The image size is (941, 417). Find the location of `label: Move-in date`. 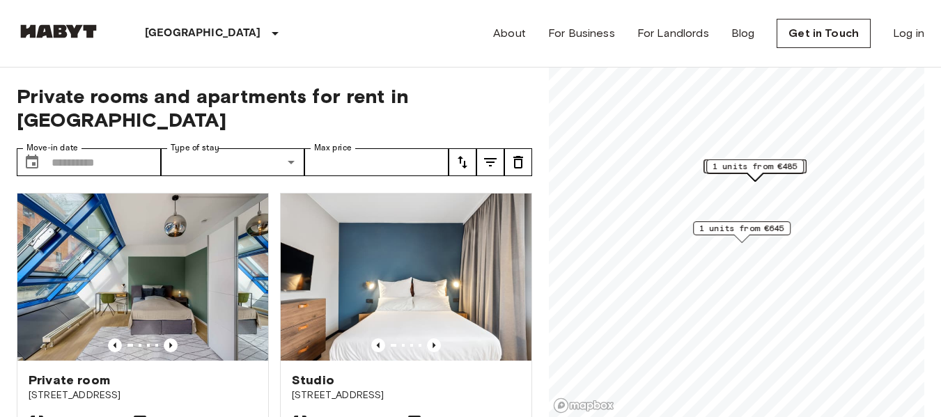

label: Move-in date is located at coordinates (52, 148).